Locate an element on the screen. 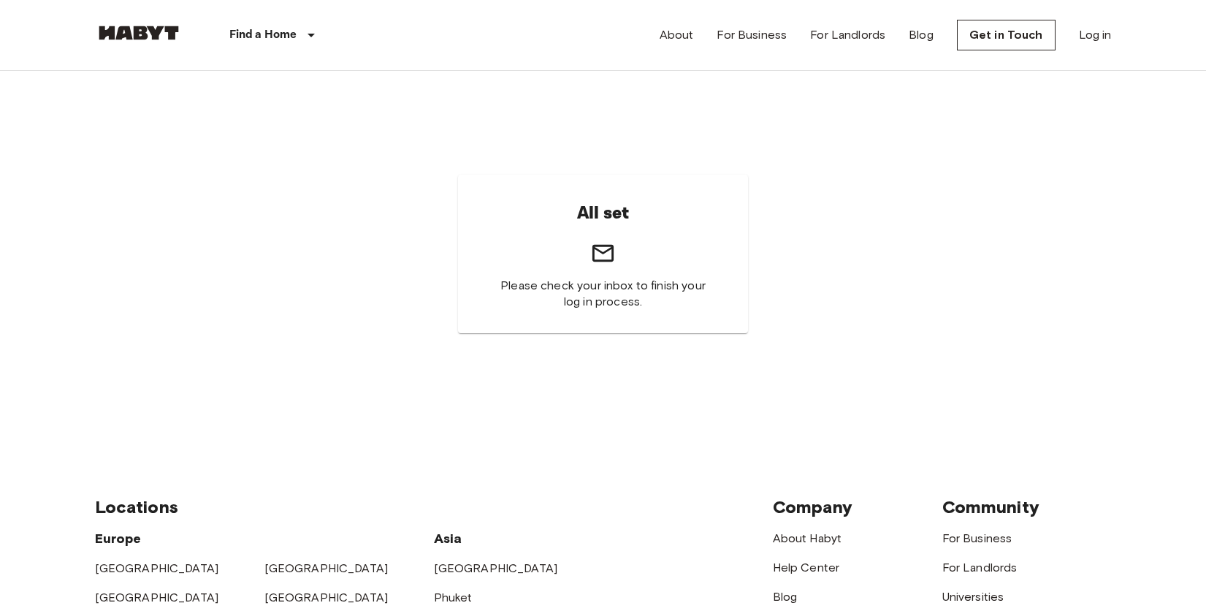 Image resolution: width=1206 pixels, height=611 pixels. a: Log in is located at coordinates (1095, 35).